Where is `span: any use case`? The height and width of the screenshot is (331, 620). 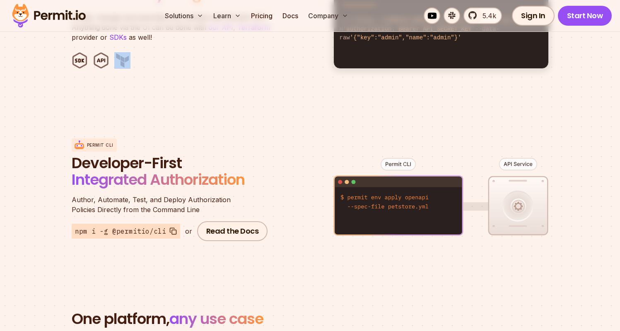 span: any use case is located at coordinates (216, 318).